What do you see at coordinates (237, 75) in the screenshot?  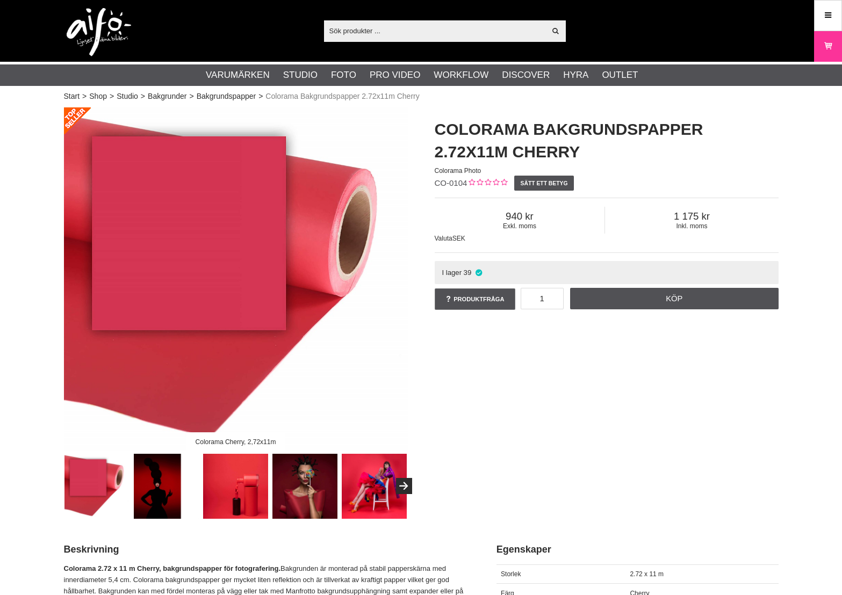 I see `a: Varumärken` at bounding box center [237, 75].